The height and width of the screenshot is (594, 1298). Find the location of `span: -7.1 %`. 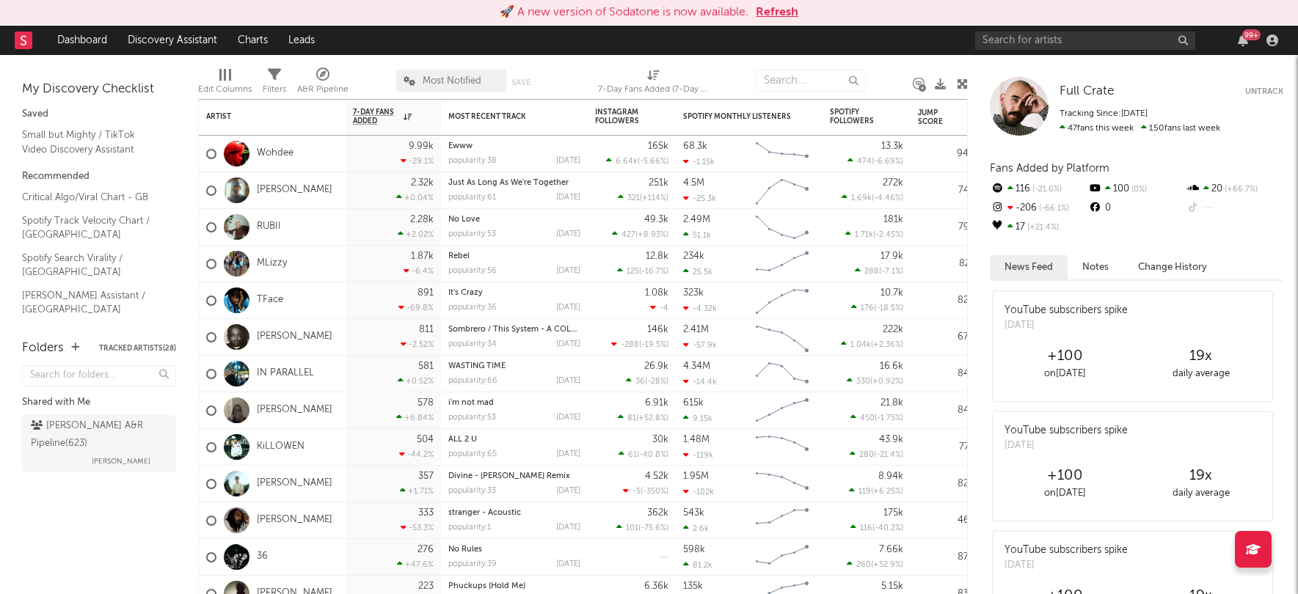

span: -7.1 % is located at coordinates (891, 272).